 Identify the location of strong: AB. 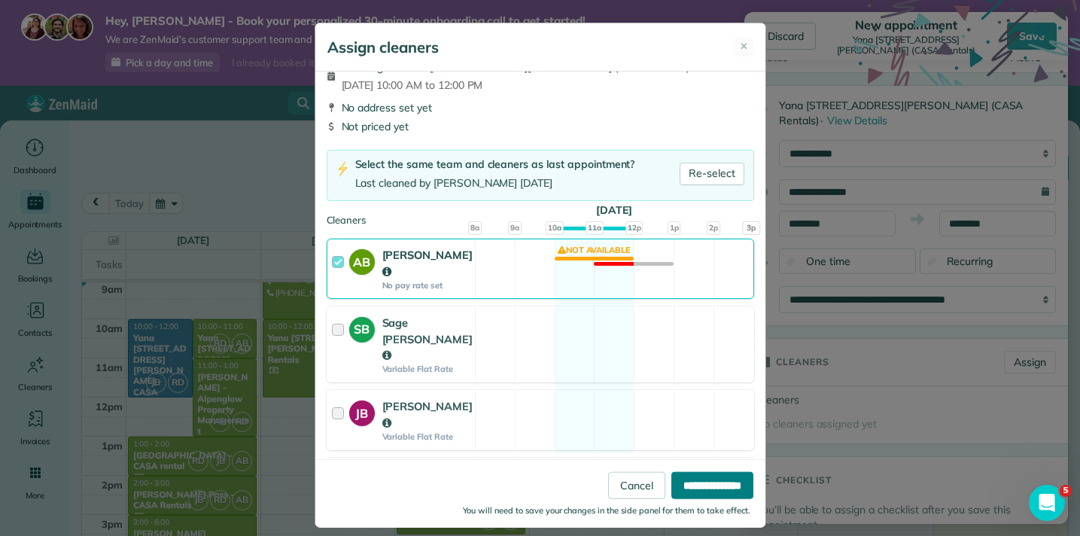
(362, 260).